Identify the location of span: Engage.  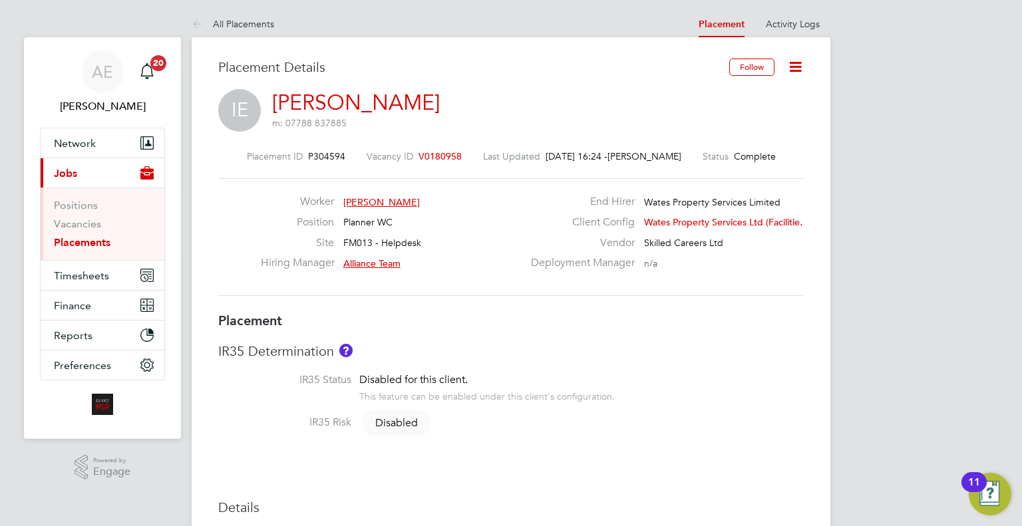
(112, 472).